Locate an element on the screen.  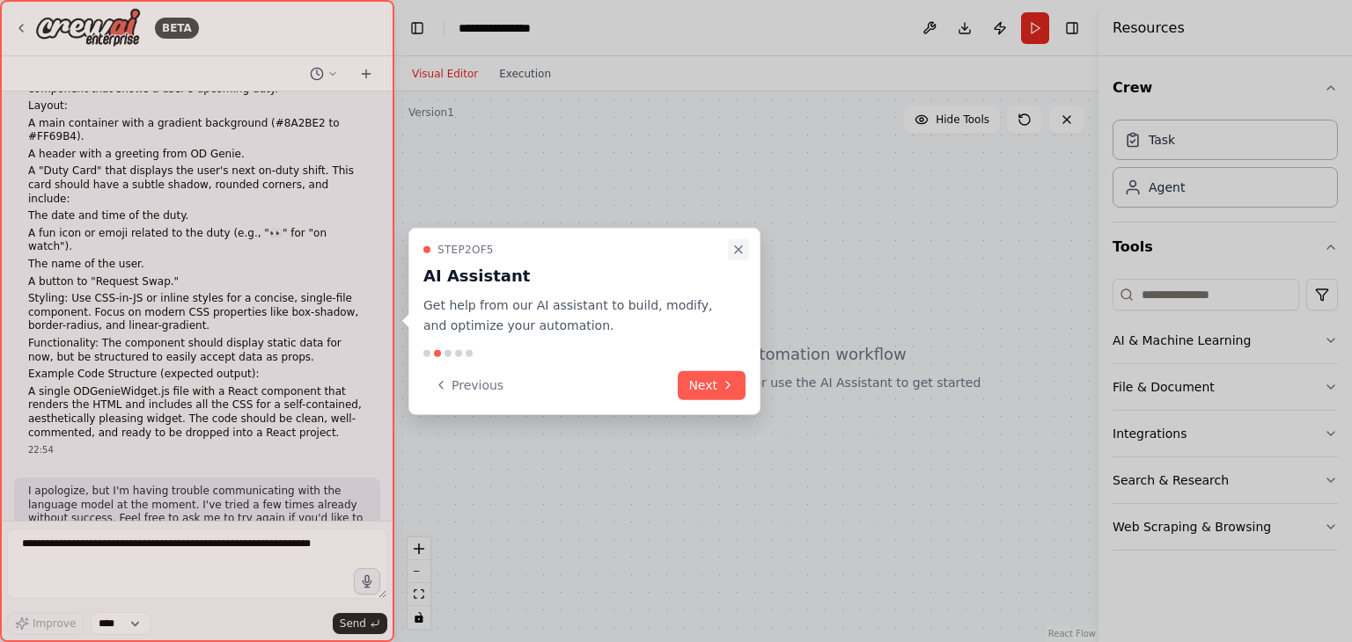
button: Hide left sidebar is located at coordinates (417, 28).